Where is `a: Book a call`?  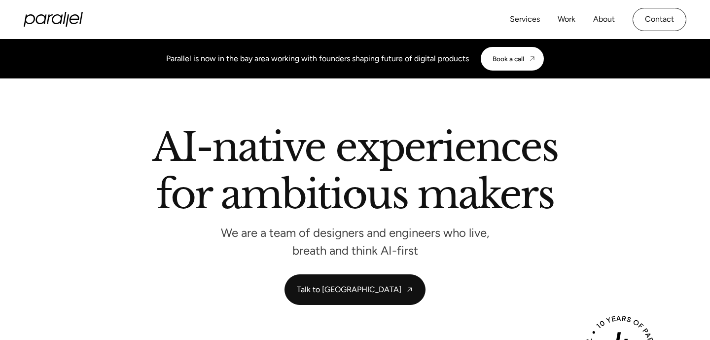
a: Book a call is located at coordinates (512, 59).